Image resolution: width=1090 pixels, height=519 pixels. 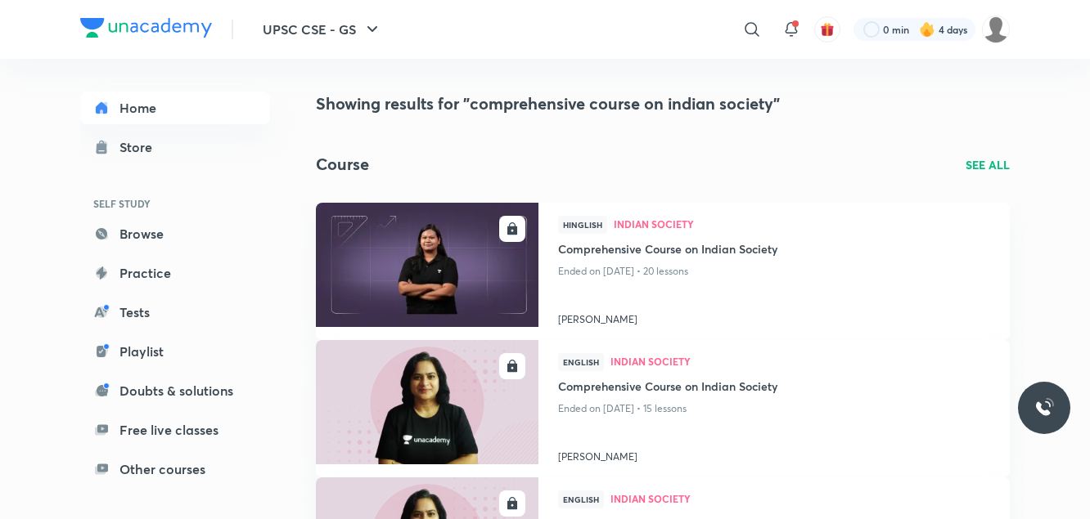 What do you see at coordinates (175, 273) in the screenshot?
I see `a: Practice` at bounding box center [175, 273].